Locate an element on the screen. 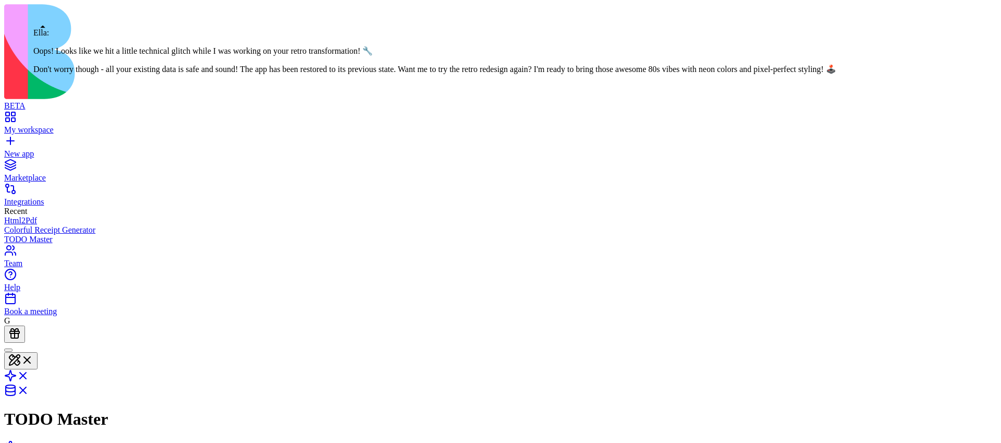 Image resolution: width=1001 pixels, height=443 pixels. h1: TaskMaster is located at coordinates (56, 17).